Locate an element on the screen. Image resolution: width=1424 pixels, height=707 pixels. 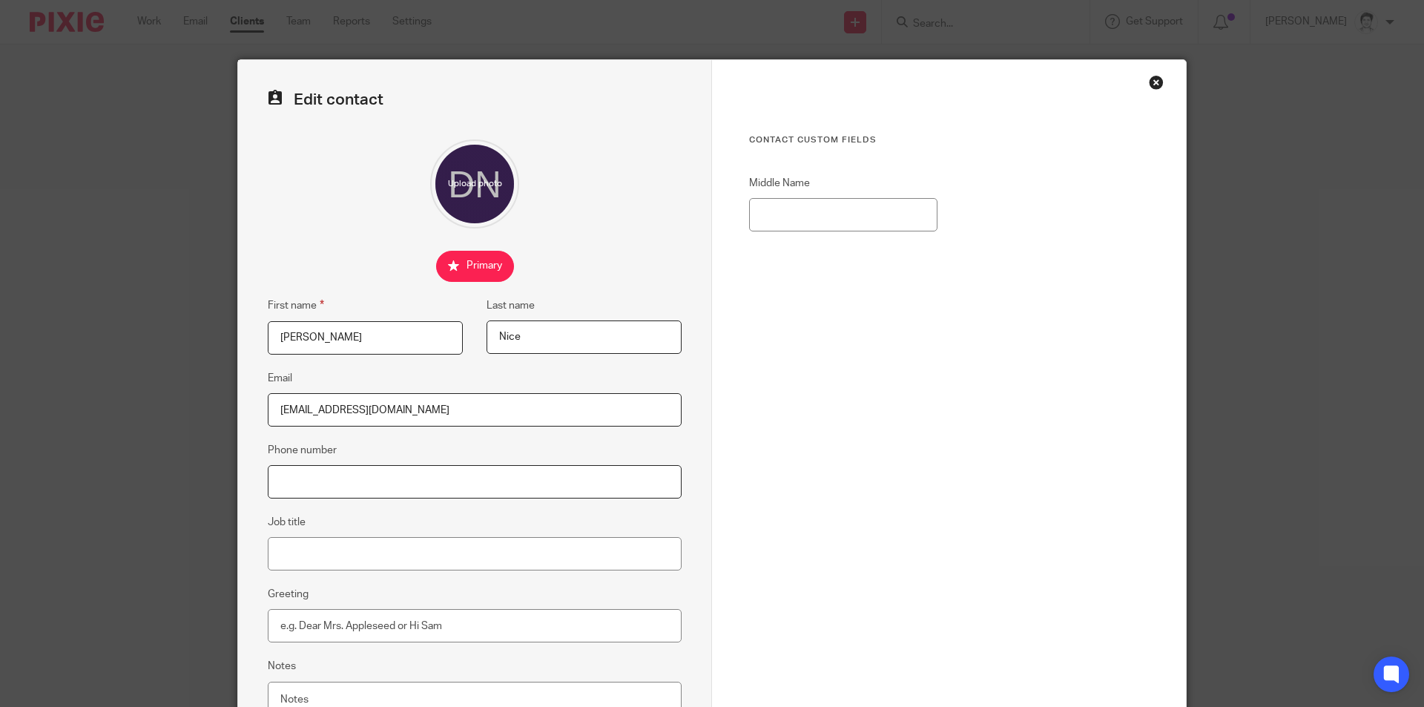
label: Email is located at coordinates (280, 378).